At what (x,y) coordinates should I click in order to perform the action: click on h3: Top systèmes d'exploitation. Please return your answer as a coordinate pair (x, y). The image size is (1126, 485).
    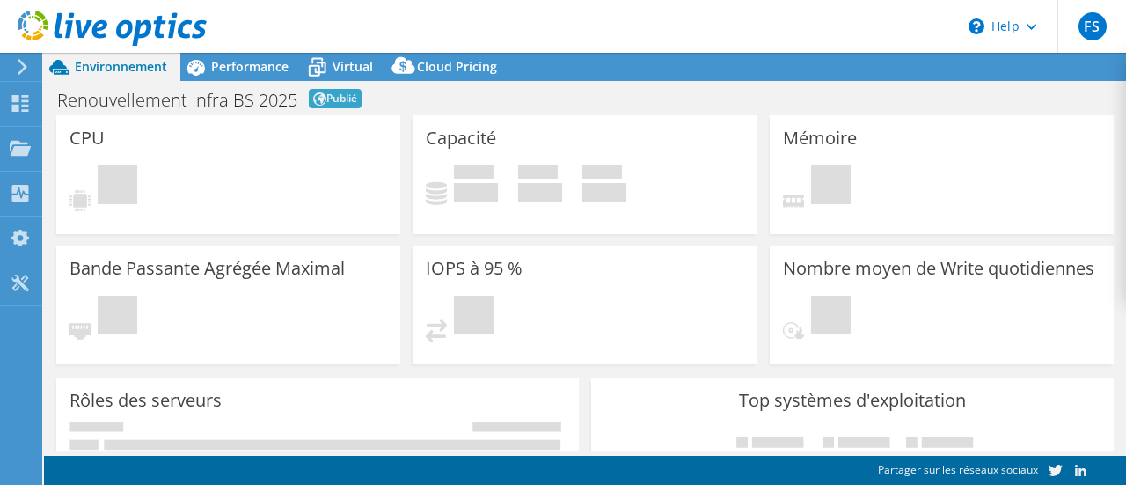
    Looking at the image, I should click on (852, 400).